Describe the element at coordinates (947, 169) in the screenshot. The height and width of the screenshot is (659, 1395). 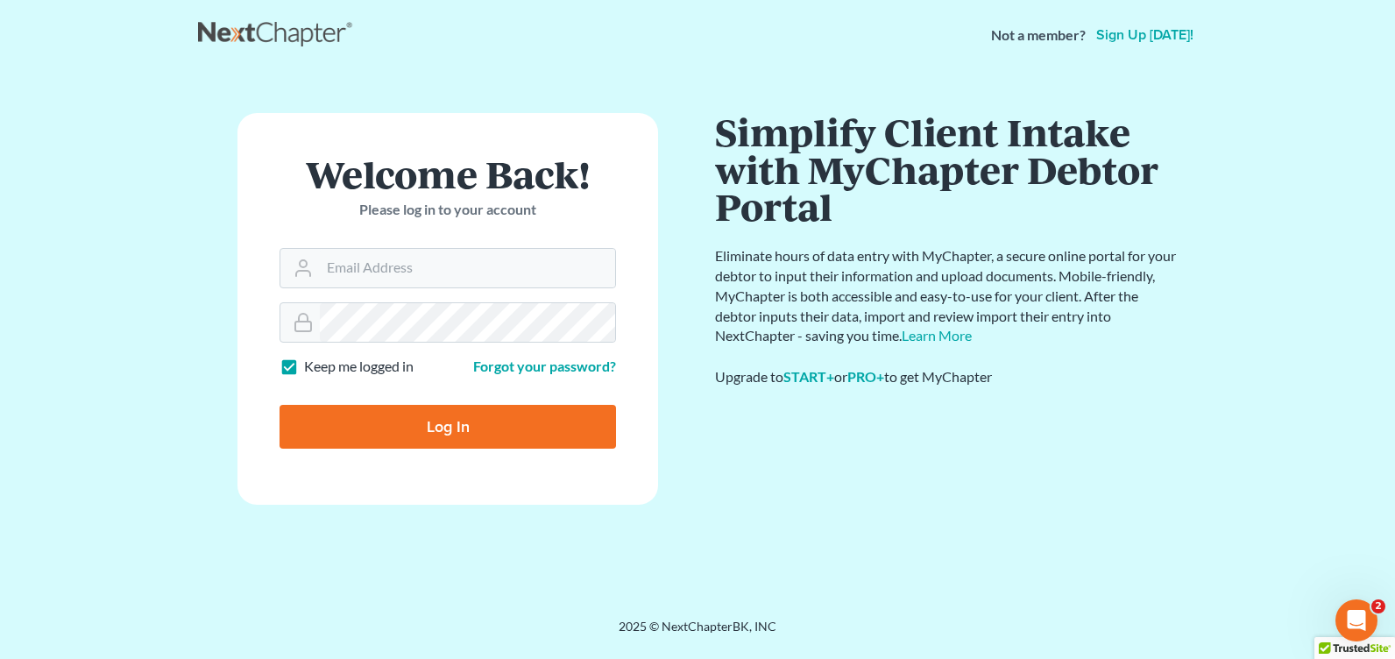
I see `h1: Simplify Client Intake with MyChapter Debtor Portal` at that location.